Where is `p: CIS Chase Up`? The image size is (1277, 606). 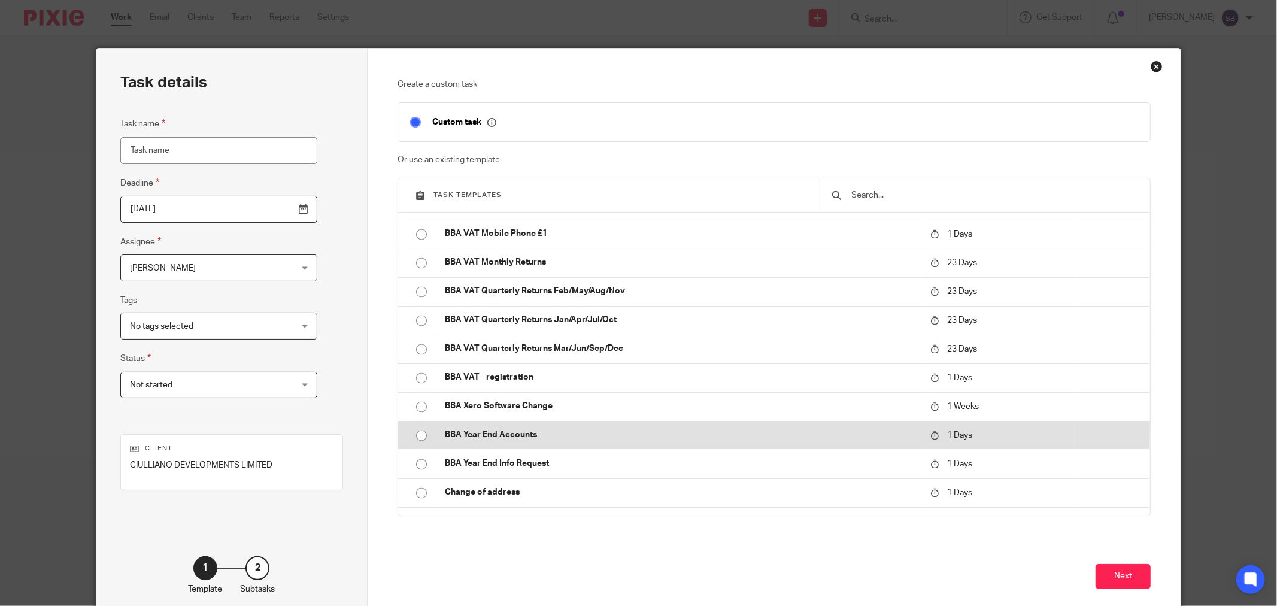
p: CIS Chase Up is located at coordinates (681, 521).